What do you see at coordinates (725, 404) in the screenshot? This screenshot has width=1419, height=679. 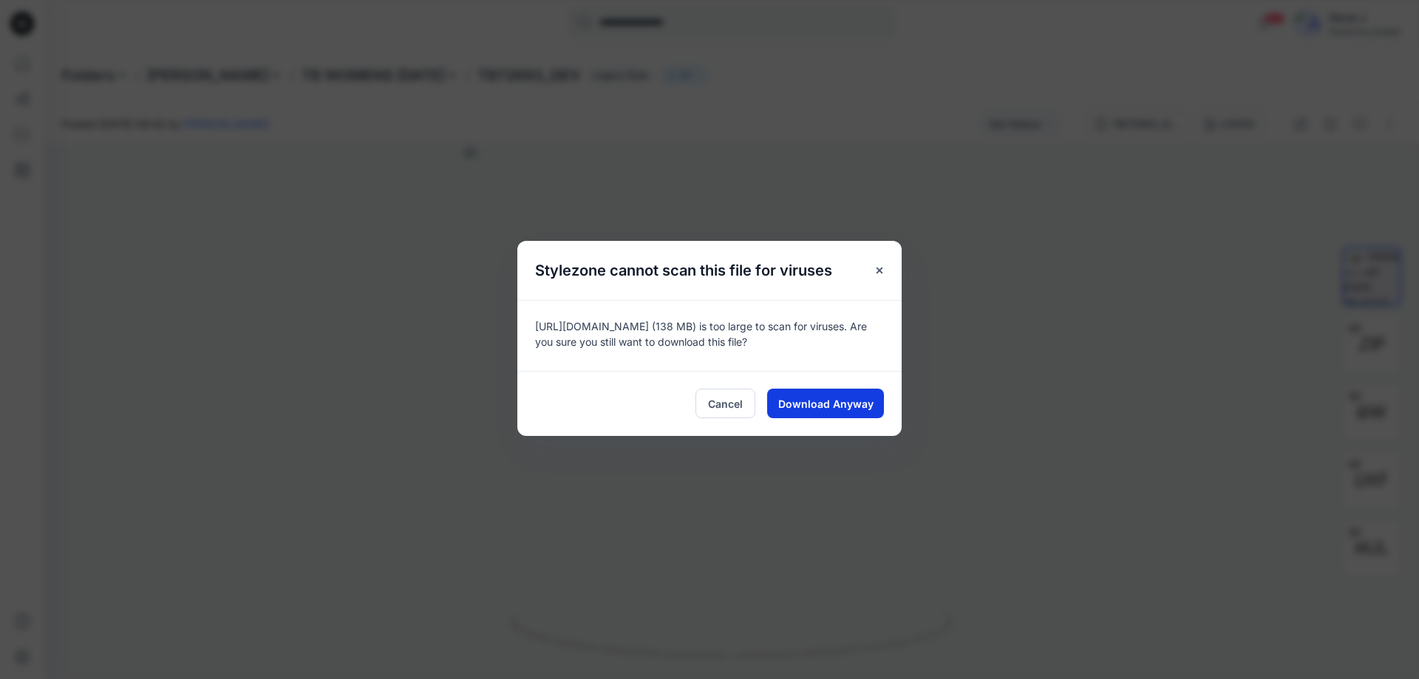 I see `button: Cancel` at bounding box center [725, 404].